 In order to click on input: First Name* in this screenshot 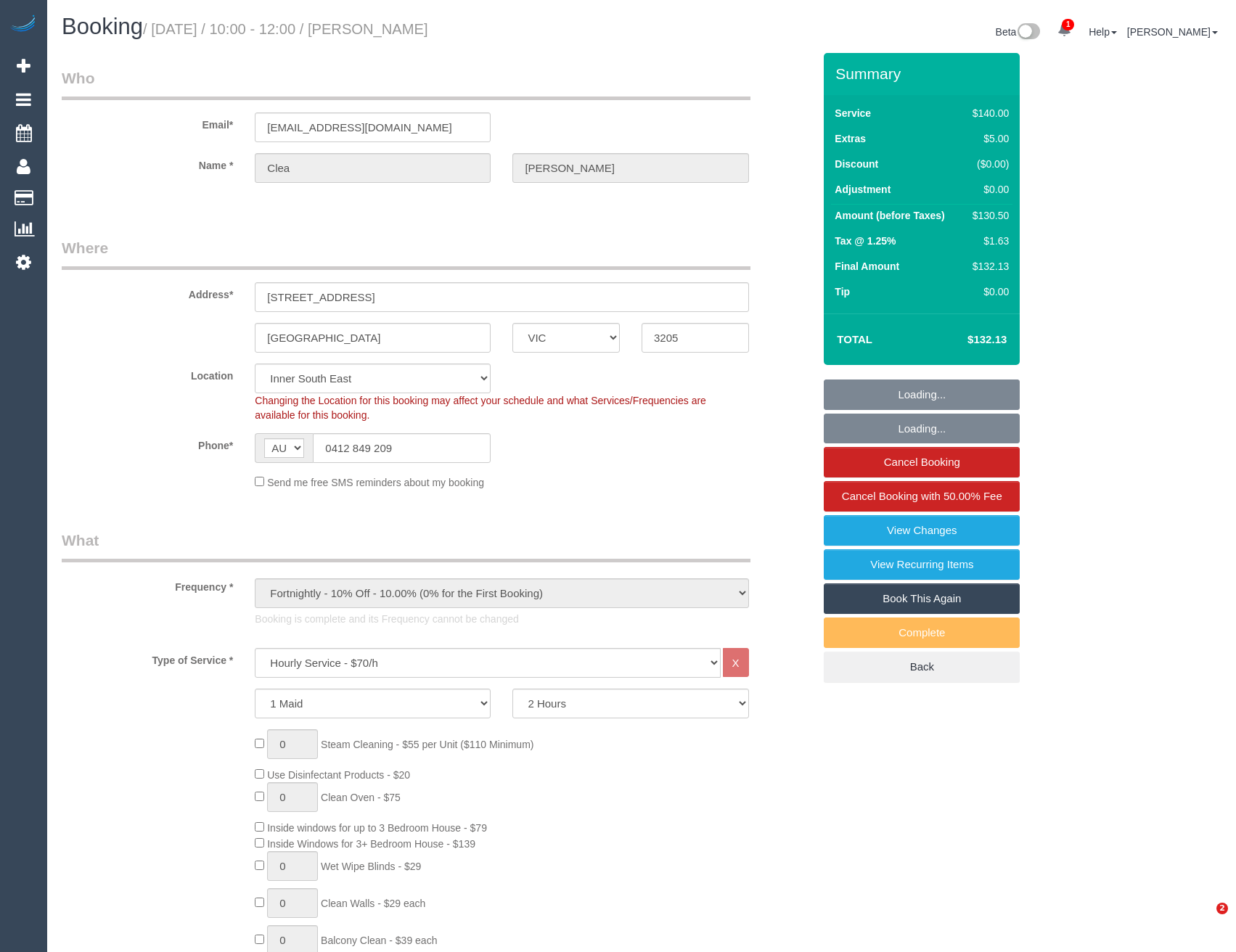, I will do `click(372, 168)`.